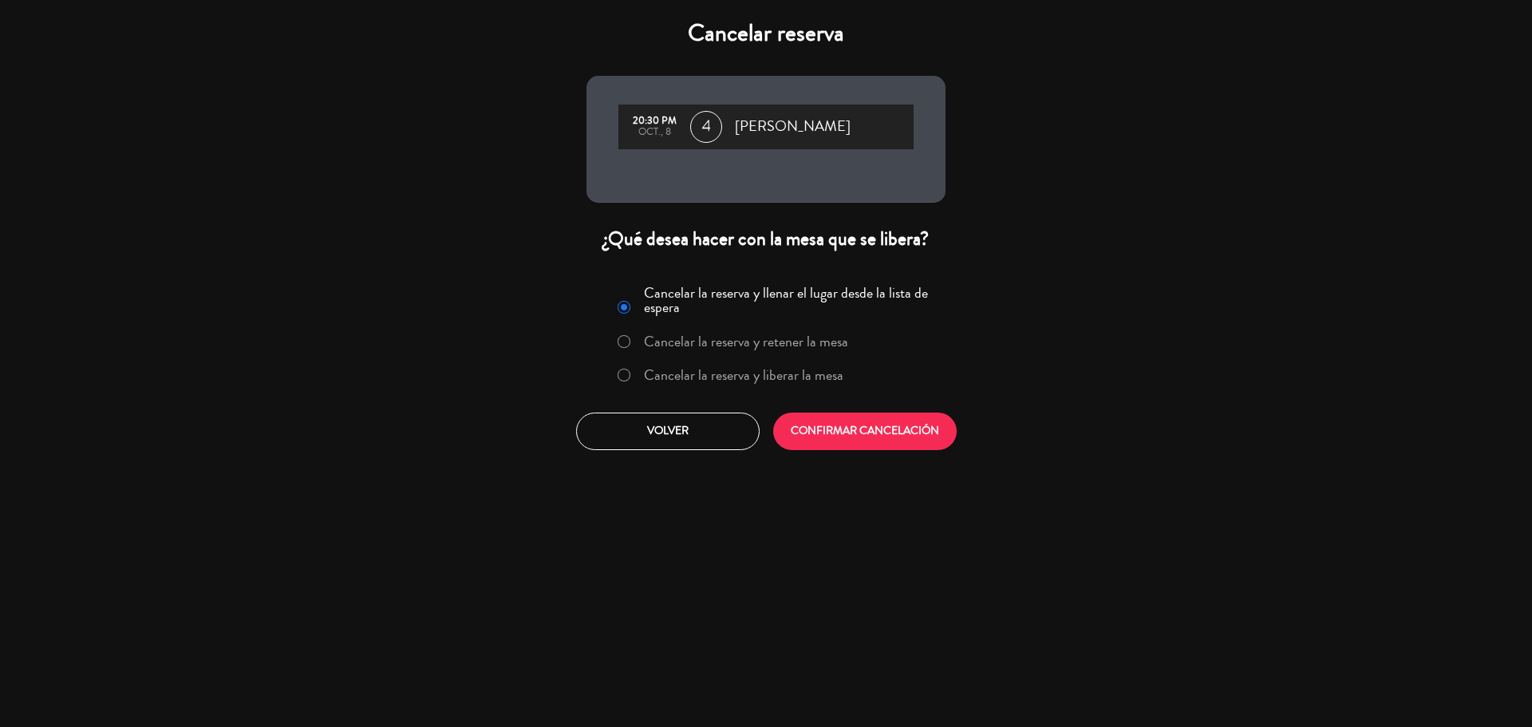 This screenshot has width=1532, height=727. Describe the element at coordinates (865, 431) in the screenshot. I see `button: CONFIRMAR CANCELACIÓN` at that location.